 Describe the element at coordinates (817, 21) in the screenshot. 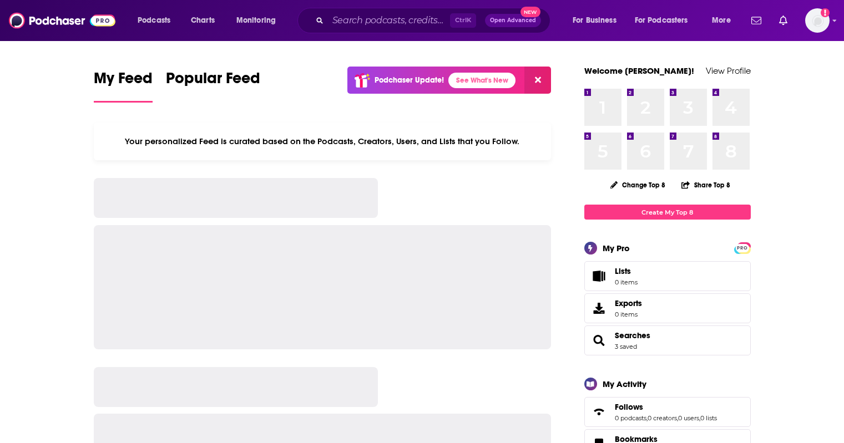

I see `img: User Profile` at that location.